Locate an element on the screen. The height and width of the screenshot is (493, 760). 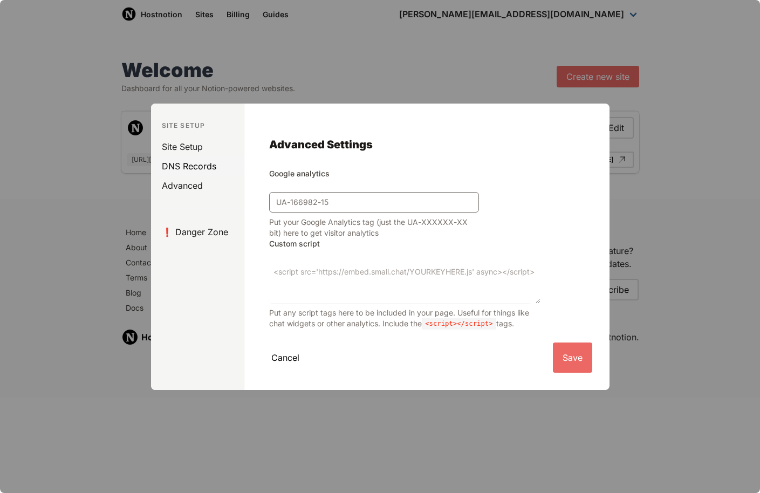
label: Custom script is located at coordinates (400, 244).